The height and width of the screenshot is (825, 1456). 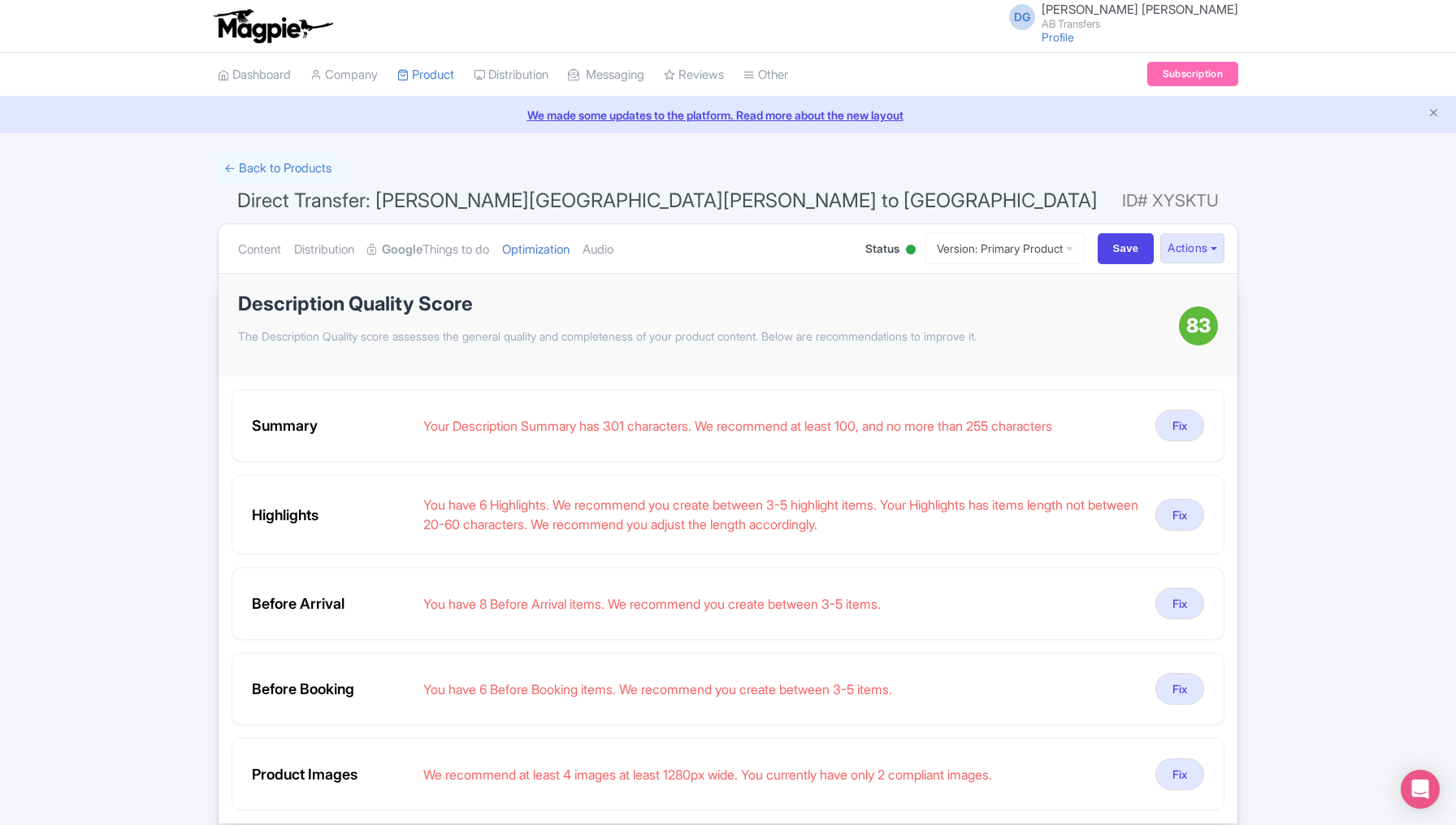 What do you see at coordinates (1170, 201) in the screenshot?
I see `span: ID# XYSKTU` at bounding box center [1170, 201].